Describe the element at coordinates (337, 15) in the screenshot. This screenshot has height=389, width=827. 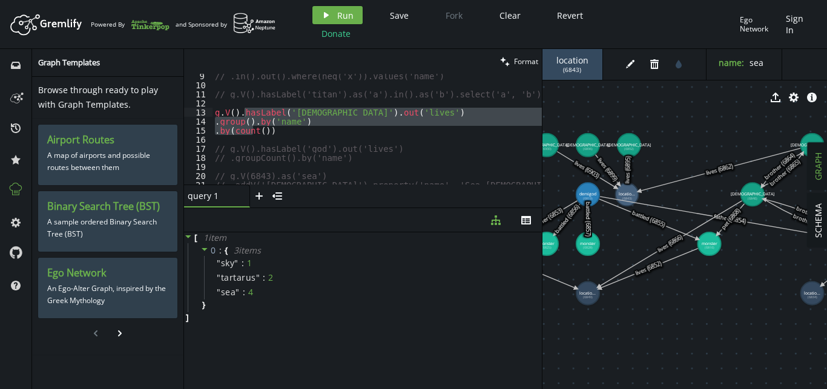
I see `button: Run` at that location.